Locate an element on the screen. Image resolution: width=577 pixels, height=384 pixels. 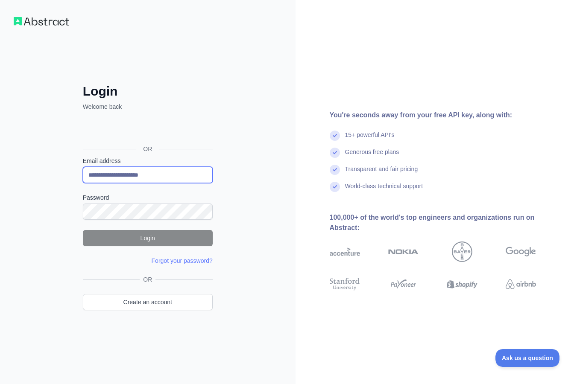
a: Create an account is located at coordinates (148, 302).